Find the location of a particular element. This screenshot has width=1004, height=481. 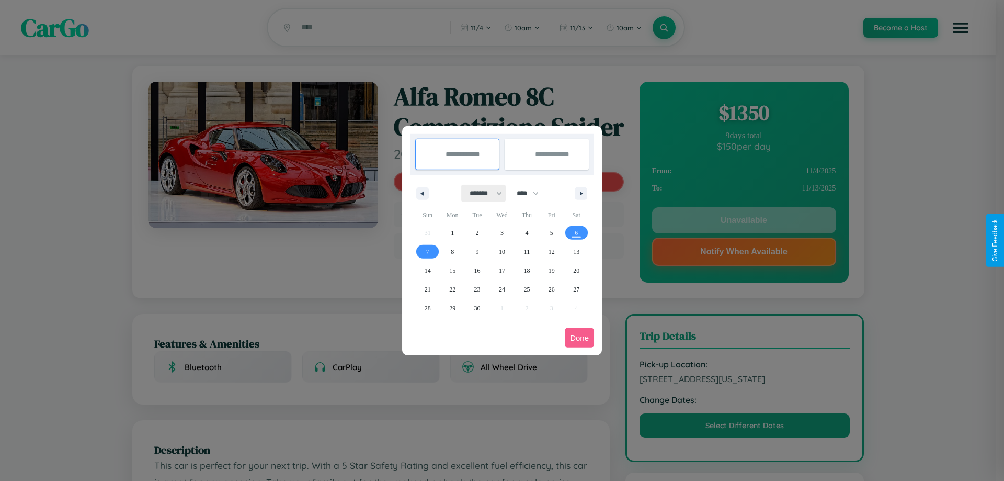

button: 13 is located at coordinates (576, 252).